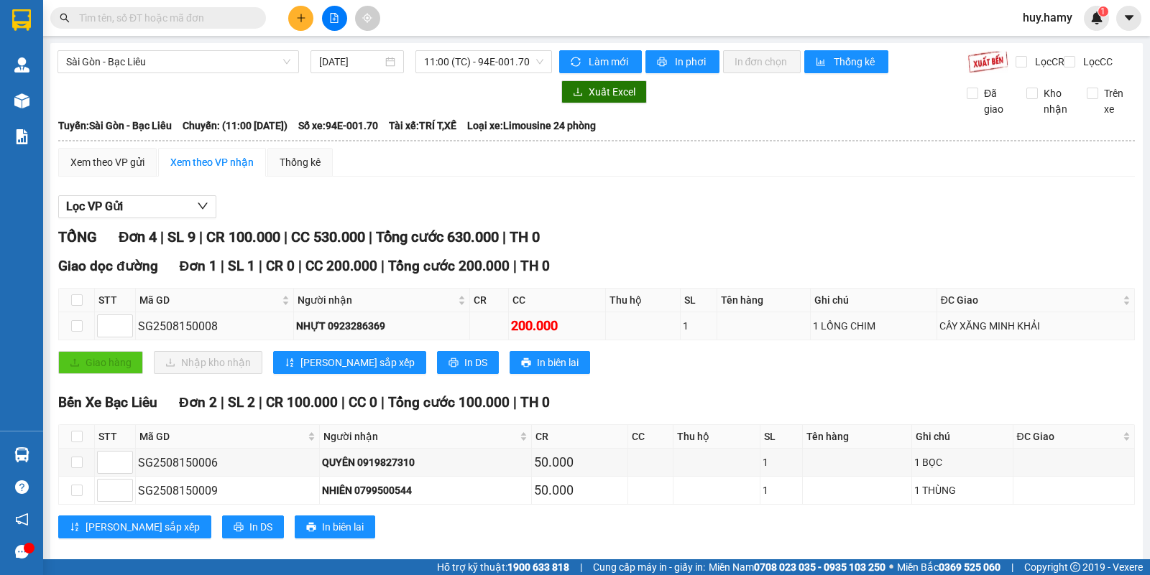 This screenshot has height=575, width=1150. Describe the element at coordinates (600, 62) in the screenshot. I see `button: syncLàm mới` at that location.